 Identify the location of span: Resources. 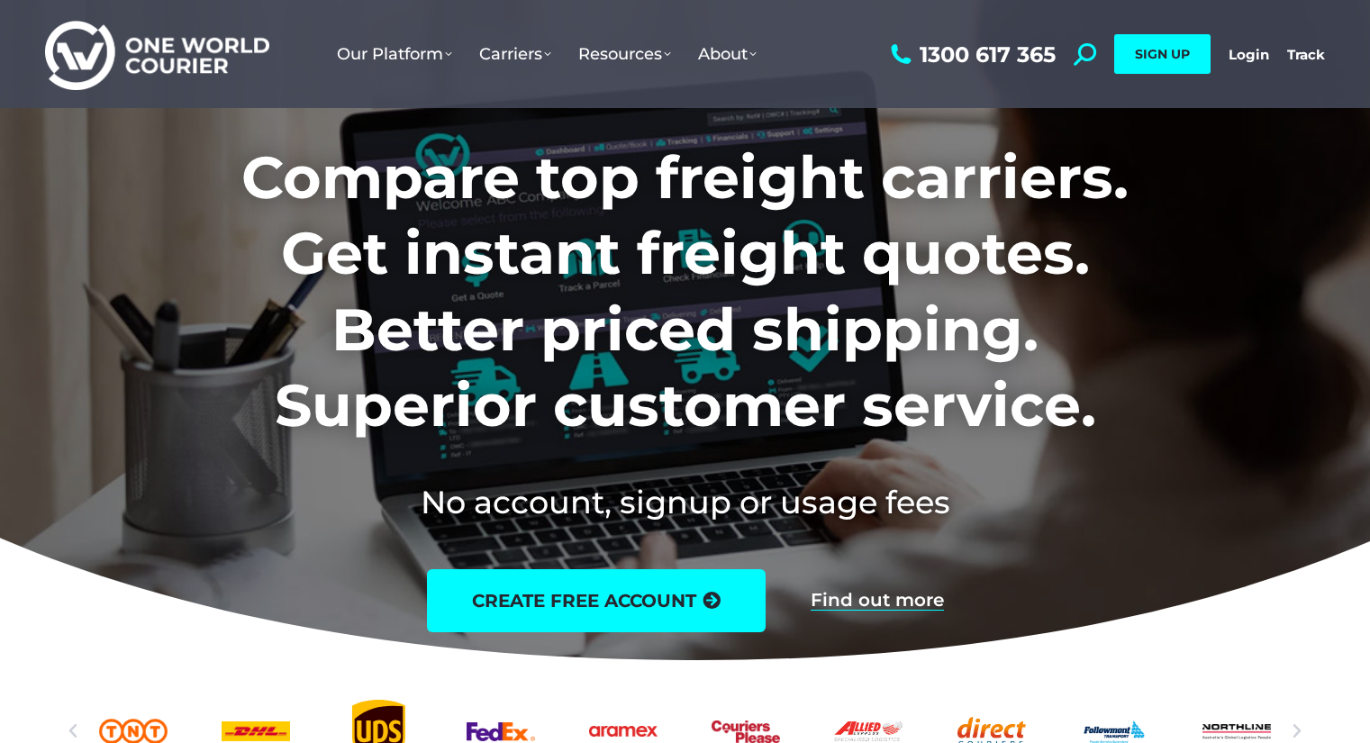
(624, 54).